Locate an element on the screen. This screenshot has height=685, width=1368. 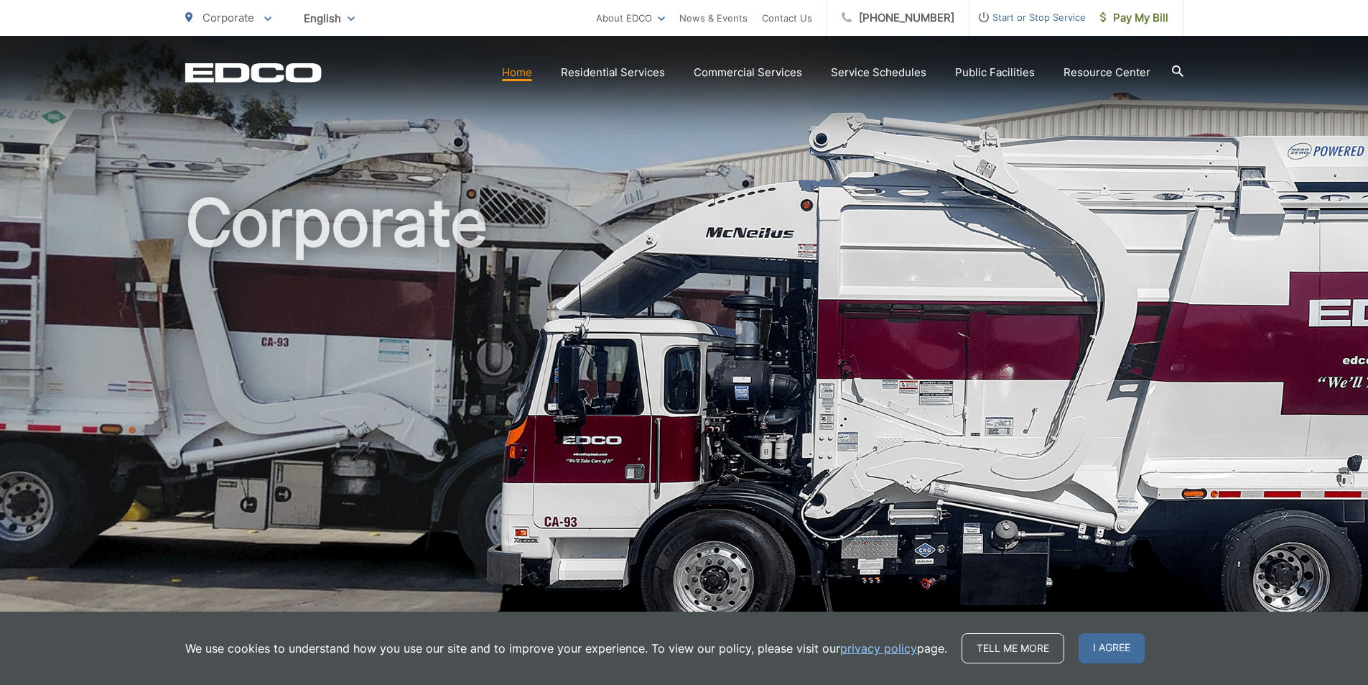
span: Pay My Bill is located at coordinates (1134, 18).